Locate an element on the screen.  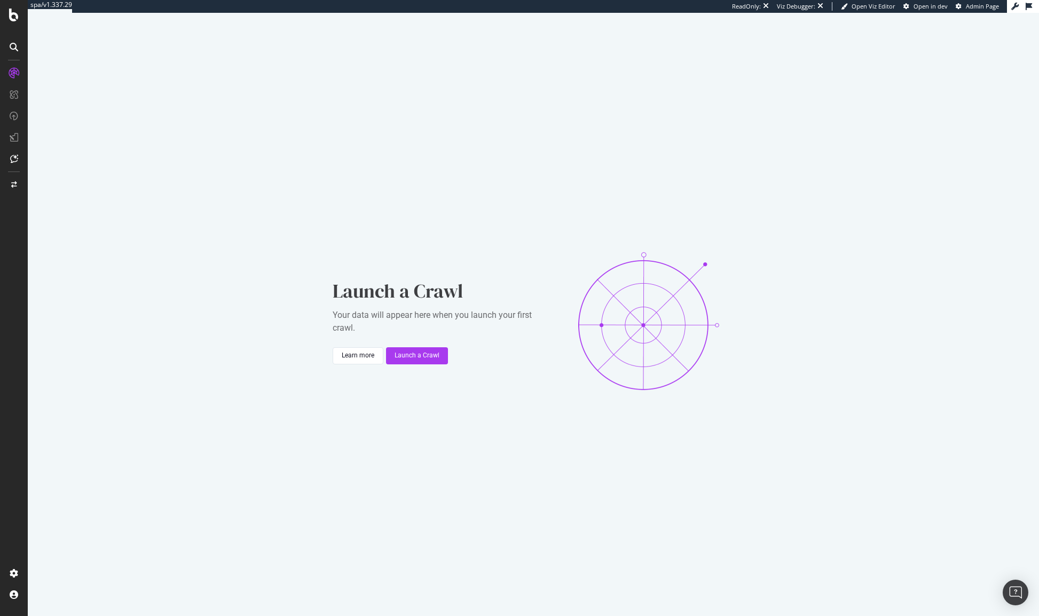
img: LtdVyoEg.png is located at coordinates (649, 321).